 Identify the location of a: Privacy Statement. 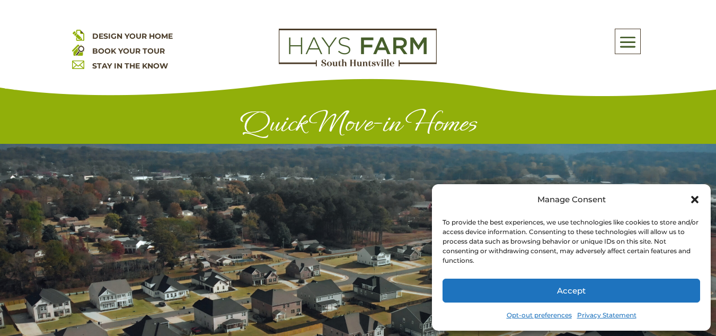
(607, 315).